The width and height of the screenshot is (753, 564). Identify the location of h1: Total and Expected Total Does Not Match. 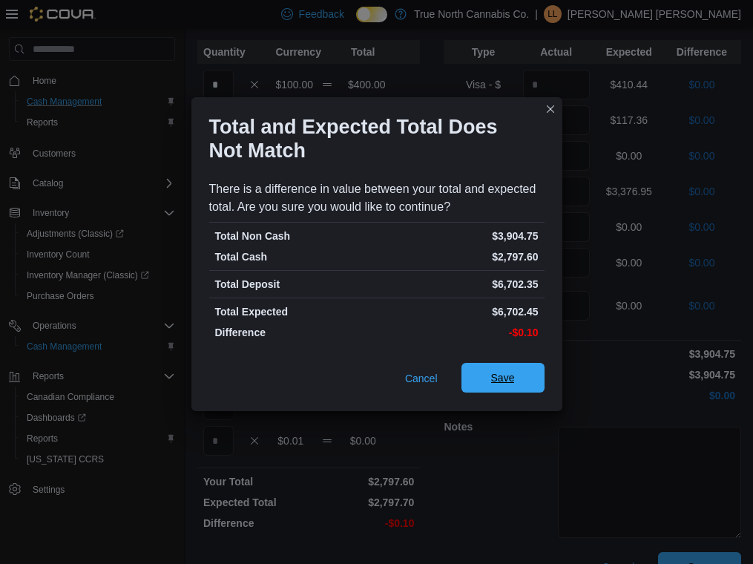
(371, 139).